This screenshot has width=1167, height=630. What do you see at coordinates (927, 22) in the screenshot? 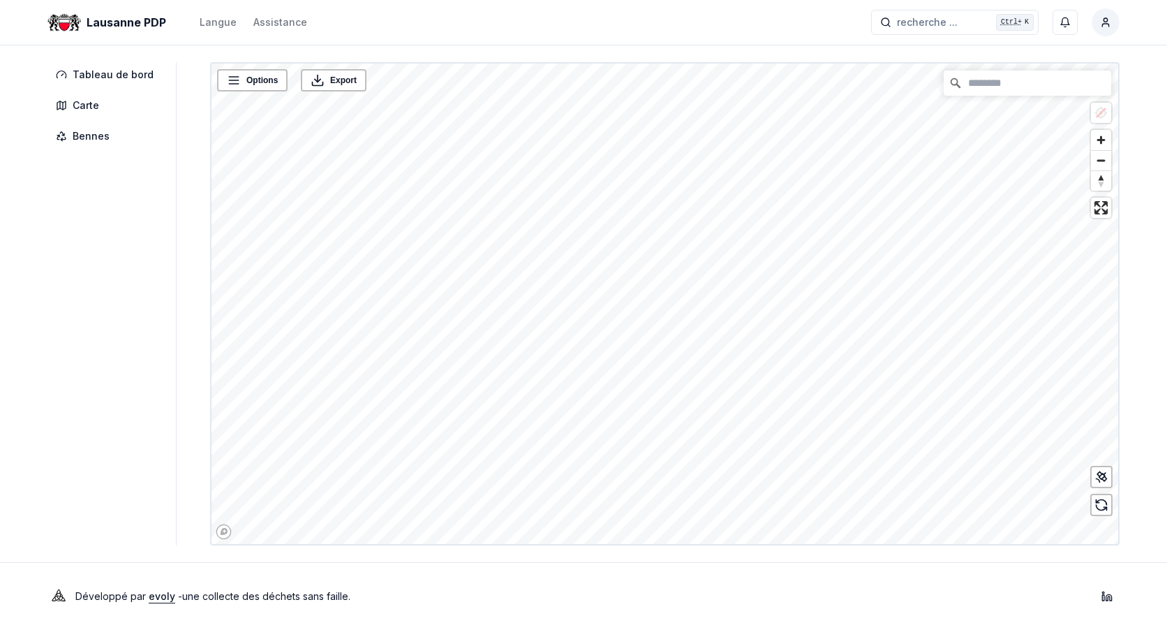
I see `span: recherche ...` at bounding box center [927, 22].